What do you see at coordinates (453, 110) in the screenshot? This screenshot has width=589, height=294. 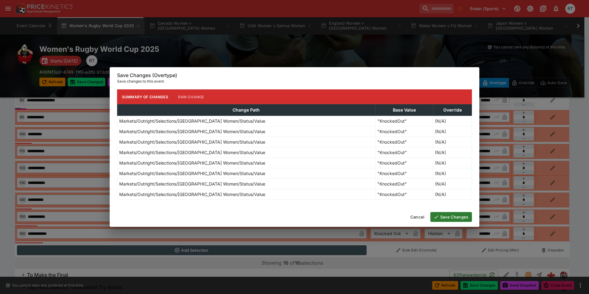 I see `th: Override` at bounding box center [453, 110].